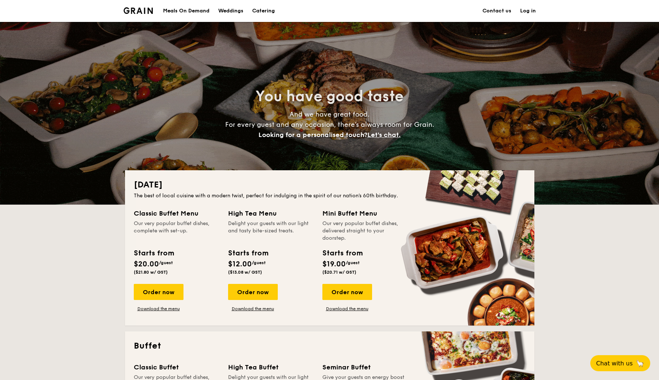 The height and width of the screenshot is (380, 659). What do you see at coordinates (245, 272) in the screenshot?
I see `span: ($13.08 w/ GST)` at bounding box center [245, 272].